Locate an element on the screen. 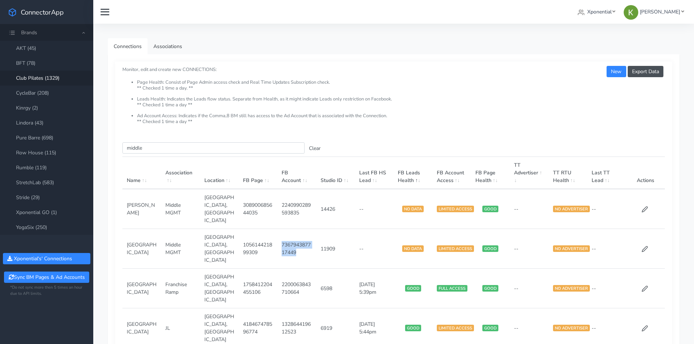  button: Sync BM Pages & Ad Accounts is located at coordinates (46, 277).